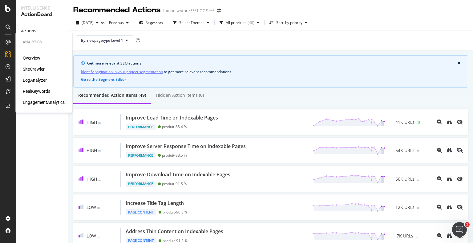  I want to click on div: Increase Title Tag Length, so click(154, 203).